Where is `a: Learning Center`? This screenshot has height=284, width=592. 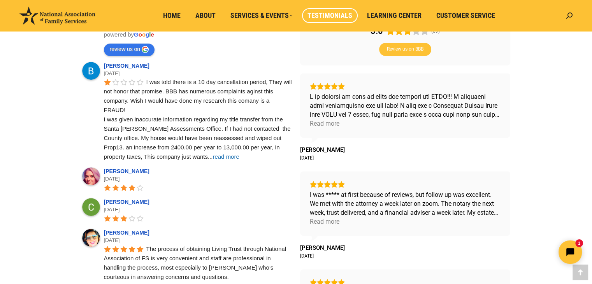 a: Learning Center is located at coordinates (394, 16).